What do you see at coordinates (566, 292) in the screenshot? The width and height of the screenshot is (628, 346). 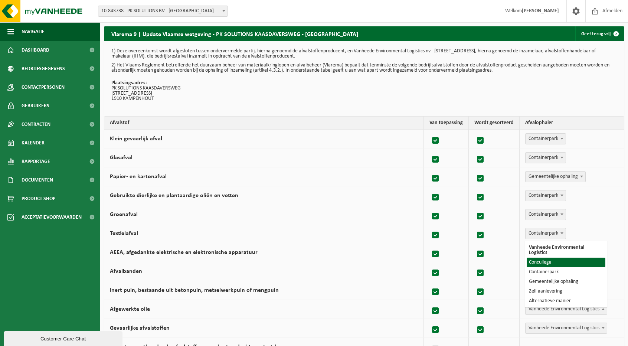 I see `li: Zelf aanlevering` at bounding box center [566, 292].